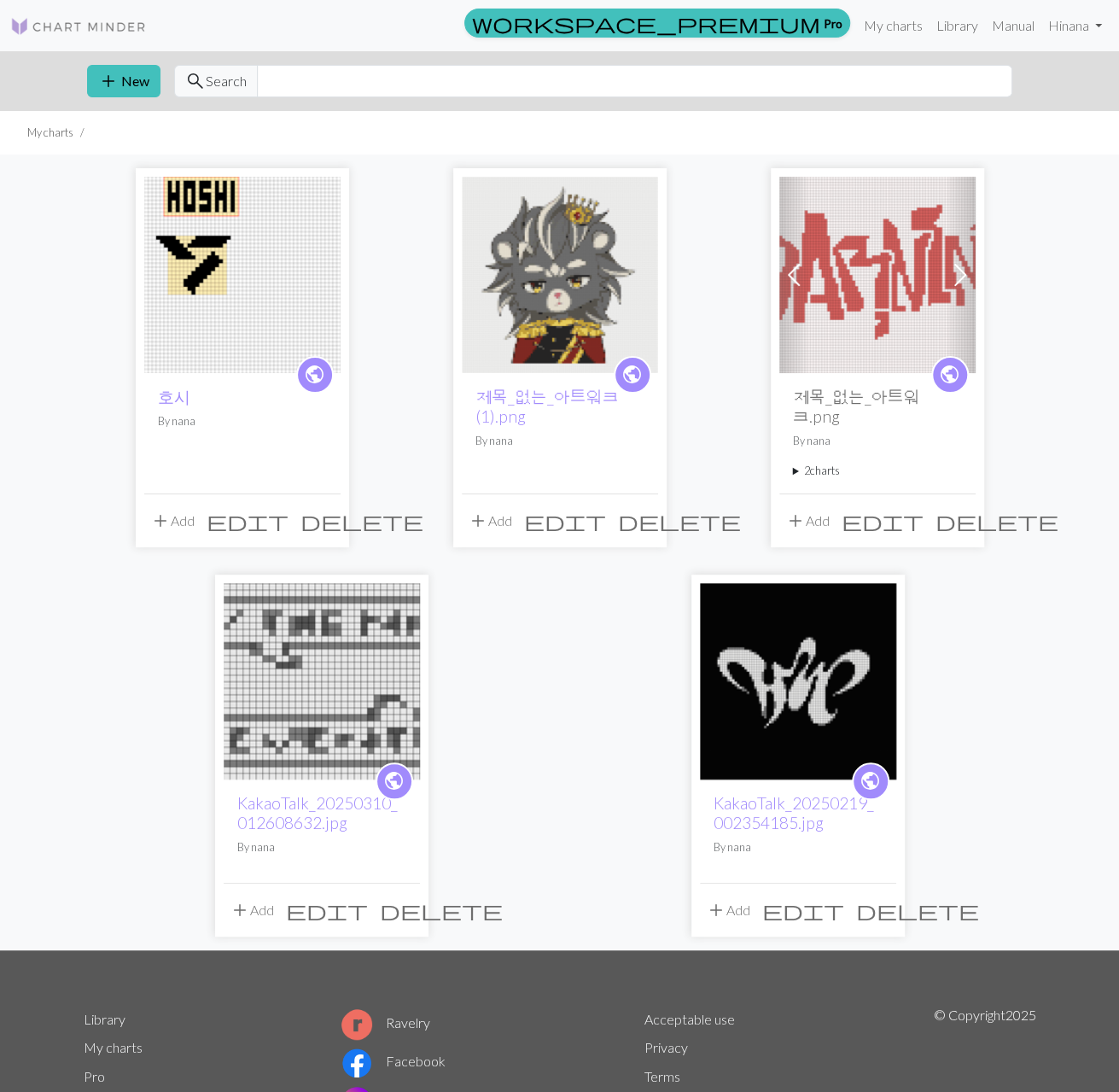 Image resolution: width=1119 pixels, height=1092 pixels. What do you see at coordinates (666, 1047) in the screenshot?
I see `a: Privacy` at bounding box center [666, 1047].